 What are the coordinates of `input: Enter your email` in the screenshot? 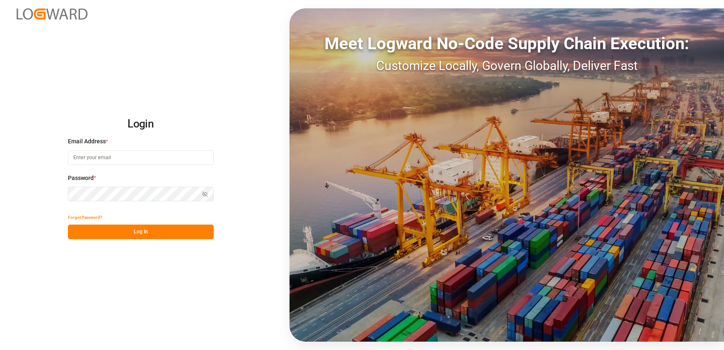 It's located at (141, 158).